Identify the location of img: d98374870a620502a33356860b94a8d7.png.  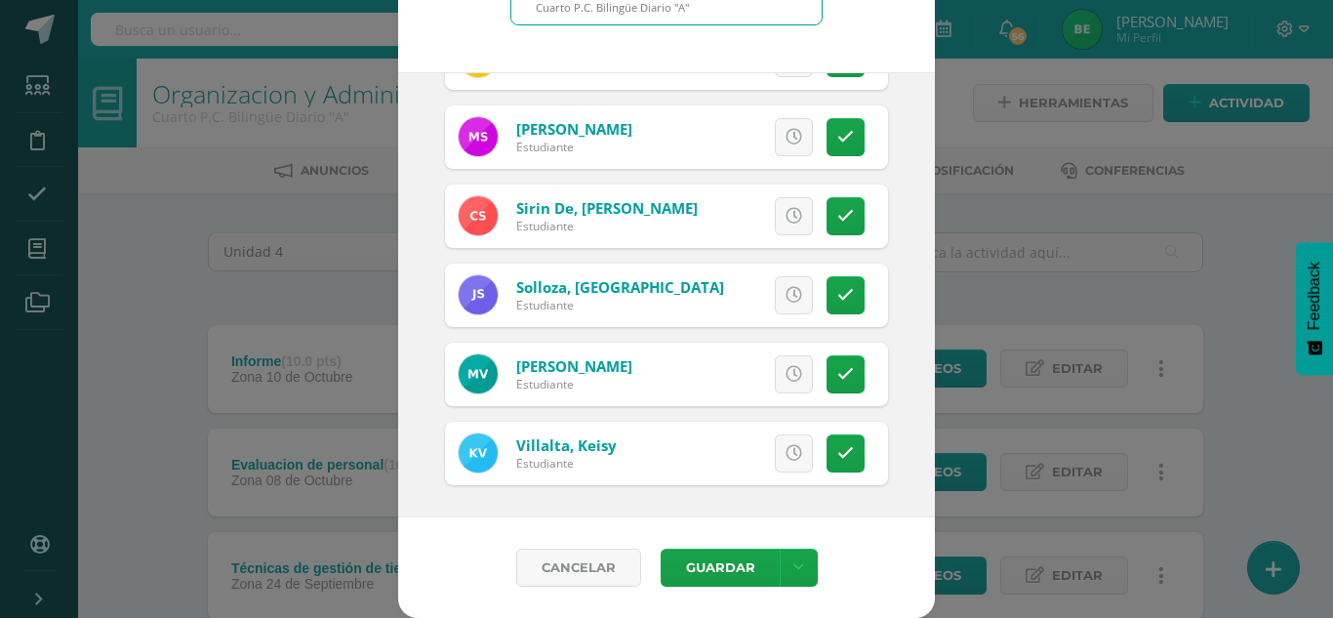
(478, 216).